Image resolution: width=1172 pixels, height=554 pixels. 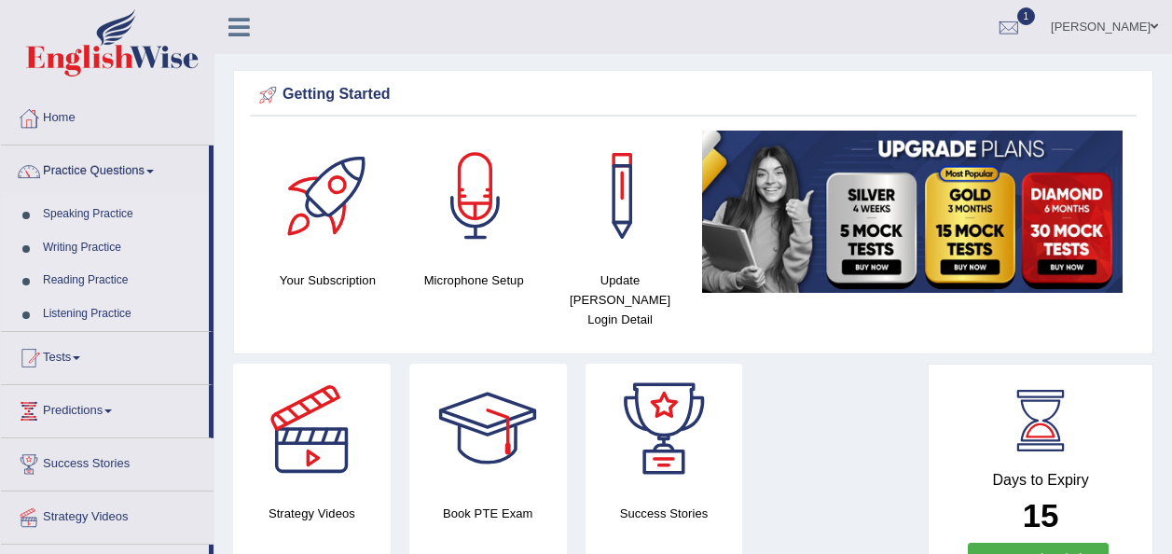 What do you see at coordinates (473, 280) in the screenshot?
I see `h4: Microphone Setup` at bounding box center [473, 280].